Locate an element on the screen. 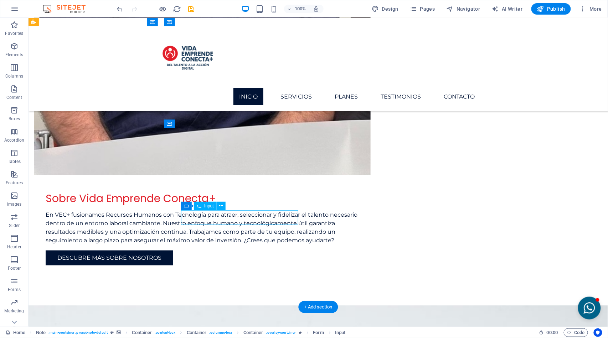 The height and width of the screenshot is (338, 608). a: Click to cancel selection. Double-click to open Pages is located at coordinates (15, 333).